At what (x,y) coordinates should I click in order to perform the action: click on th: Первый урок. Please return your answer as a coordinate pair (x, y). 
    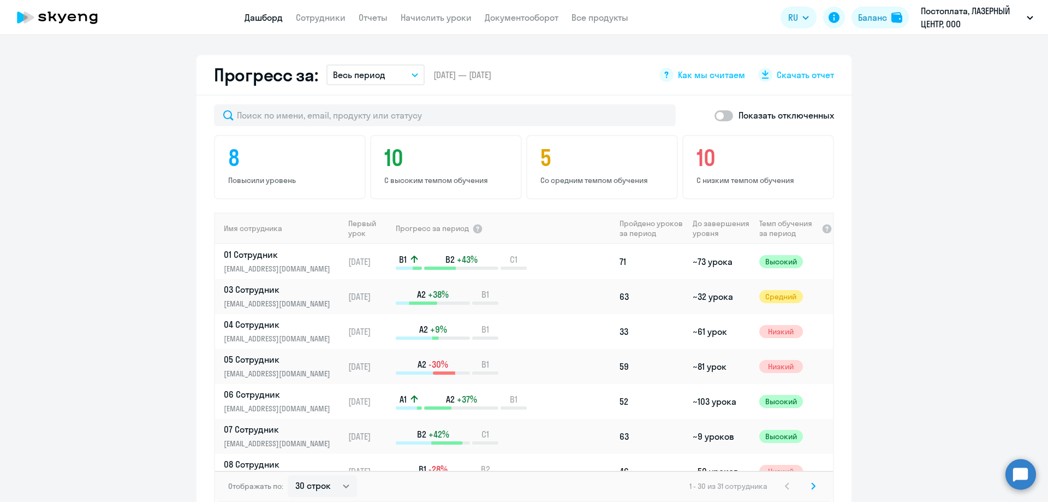
    Looking at the image, I should click on (369, 228).